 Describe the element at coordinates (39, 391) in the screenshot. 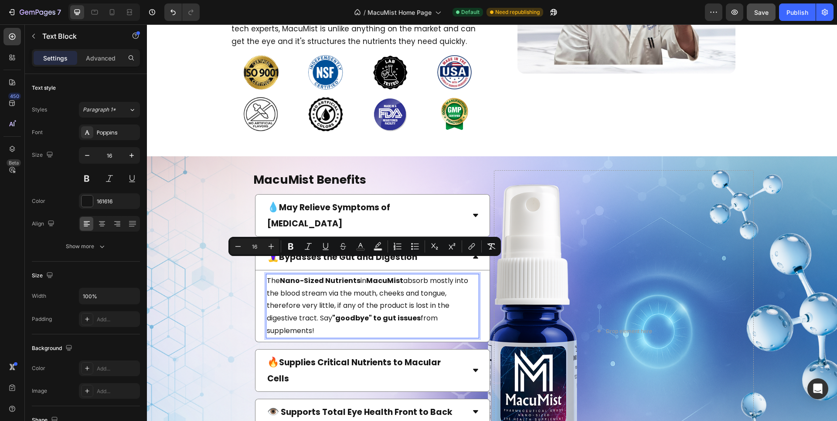

I see `div: Image` at that location.